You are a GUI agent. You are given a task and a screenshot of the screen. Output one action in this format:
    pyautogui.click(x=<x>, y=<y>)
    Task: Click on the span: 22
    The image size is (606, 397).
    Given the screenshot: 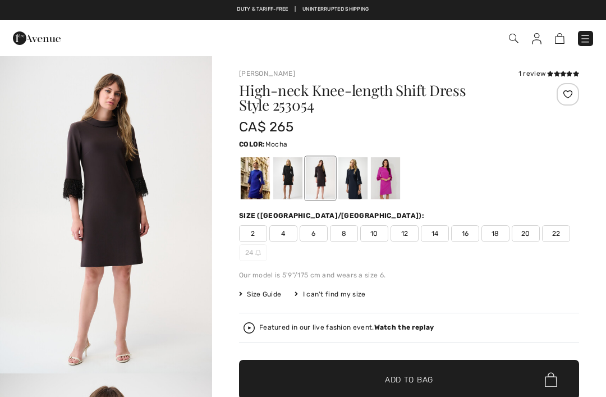 What is the action you would take?
    pyautogui.click(x=556, y=234)
    